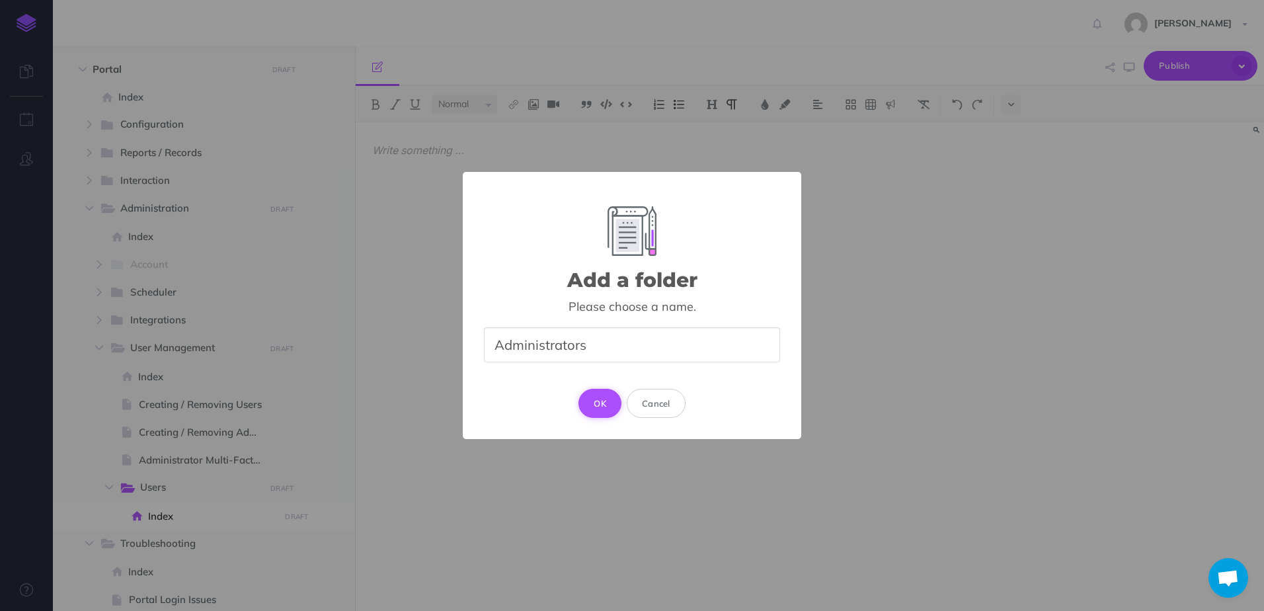 This screenshot has height=611, width=1264. What do you see at coordinates (632, 280) in the screenshot?
I see `h2: Add a folder` at bounding box center [632, 280].